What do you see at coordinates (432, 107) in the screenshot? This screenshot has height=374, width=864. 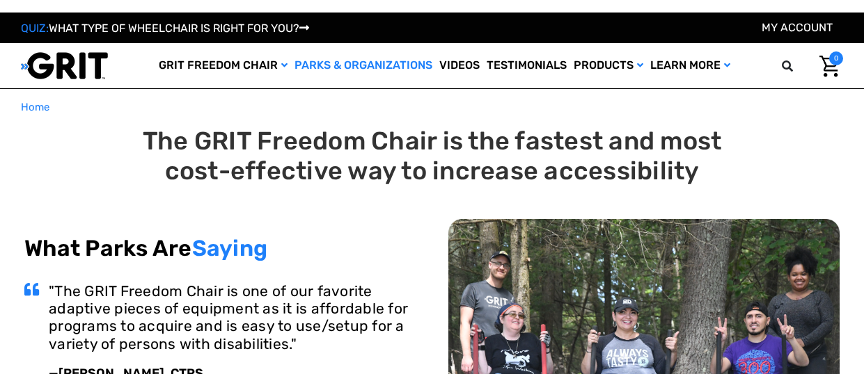 I see `nav: Breadcrumb` at bounding box center [432, 107].